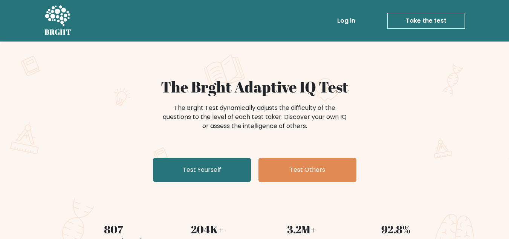 Image resolution: width=509 pixels, height=239 pixels. What do you see at coordinates (255, 117) in the screenshot?
I see `div: The Brght Test dynamically adjusts the difficulty of the questions to the level of each test take...` at bounding box center [255, 117].